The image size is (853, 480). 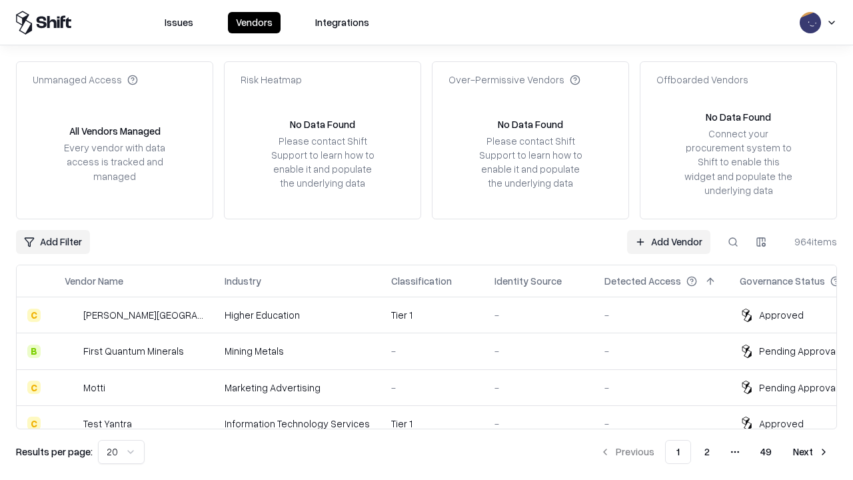 I want to click on div: Offboarded Vendors, so click(x=702, y=79).